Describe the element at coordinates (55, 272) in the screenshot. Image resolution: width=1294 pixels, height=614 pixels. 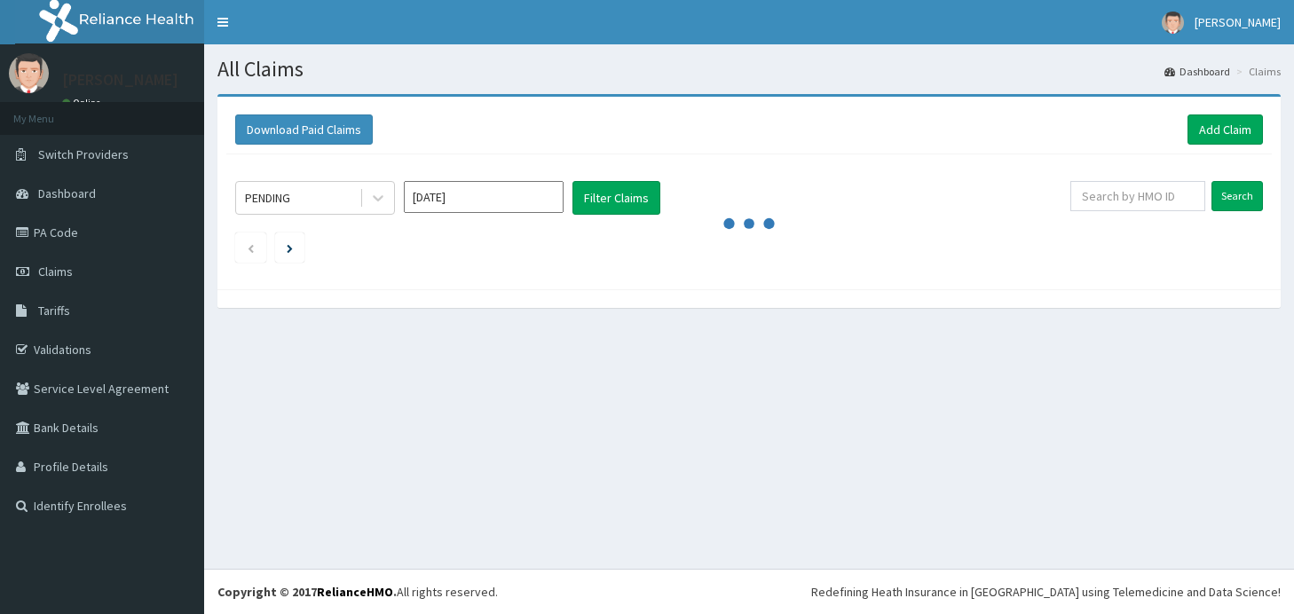
I see `span: Claims` at that location.